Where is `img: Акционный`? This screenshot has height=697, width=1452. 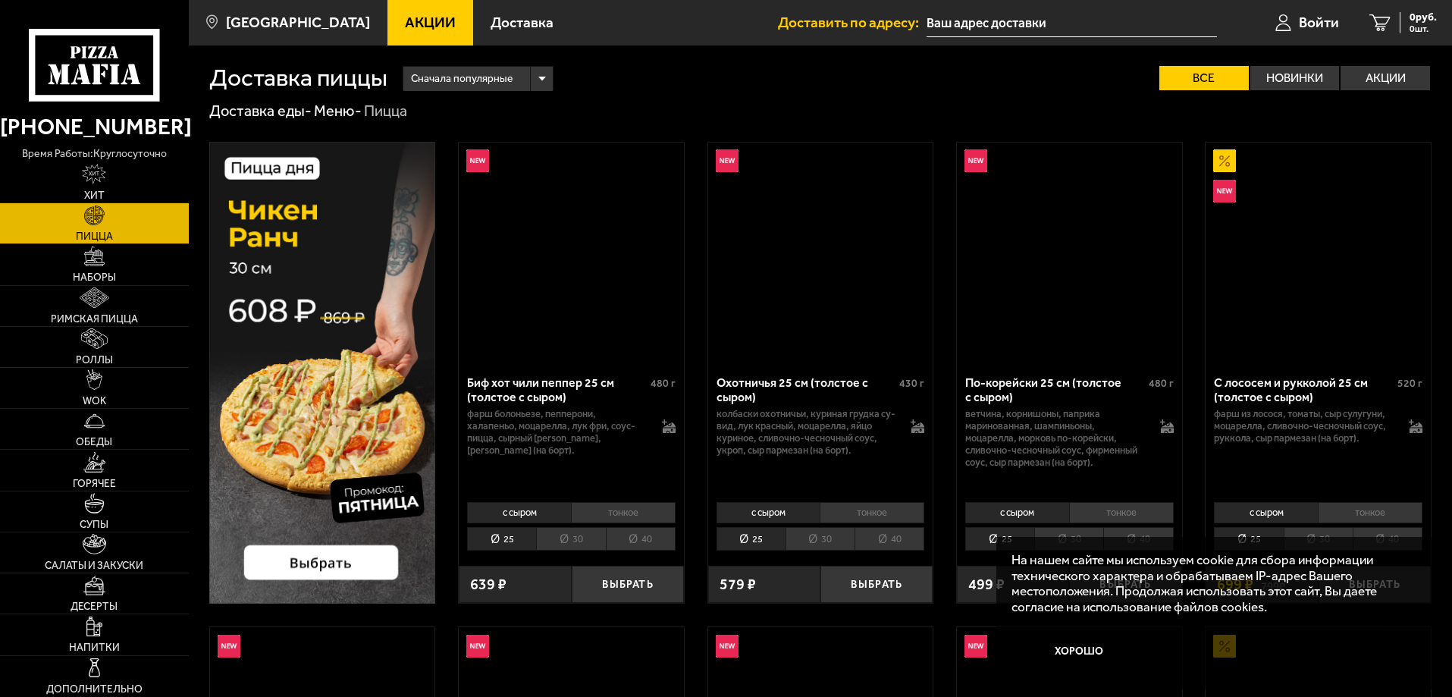
img: Акционный is located at coordinates (1224, 161).